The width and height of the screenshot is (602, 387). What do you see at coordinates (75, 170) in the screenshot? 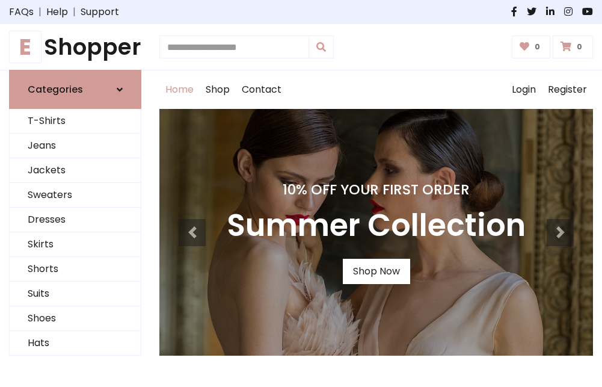
I see `a: Jackets` at bounding box center [75, 170].